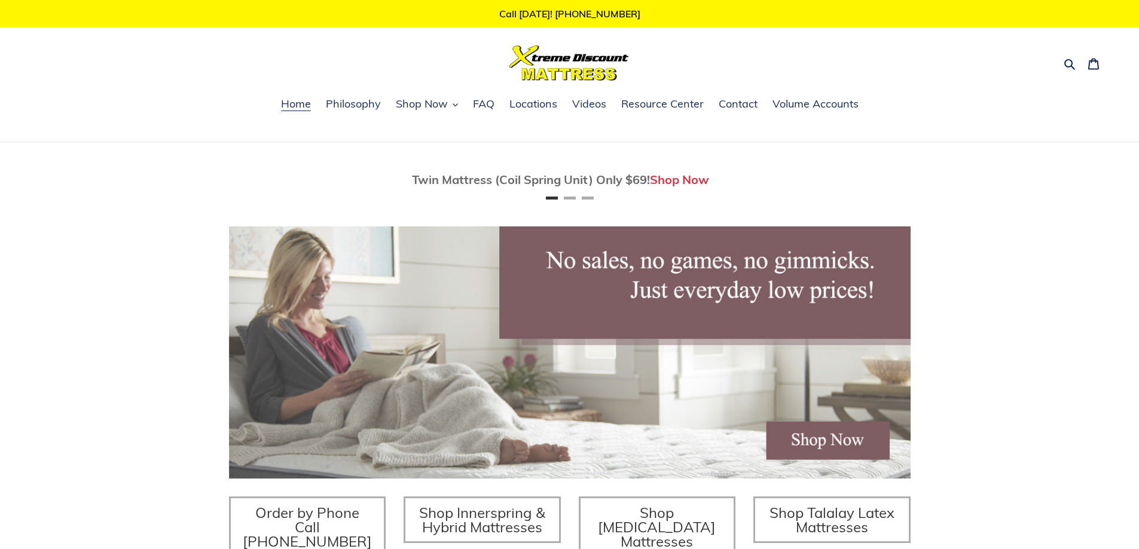 This screenshot has height=549, width=1139. What do you see at coordinates (533, 105) in the screenshot?
I see `a: Locations` at bounding box center [533, 105].